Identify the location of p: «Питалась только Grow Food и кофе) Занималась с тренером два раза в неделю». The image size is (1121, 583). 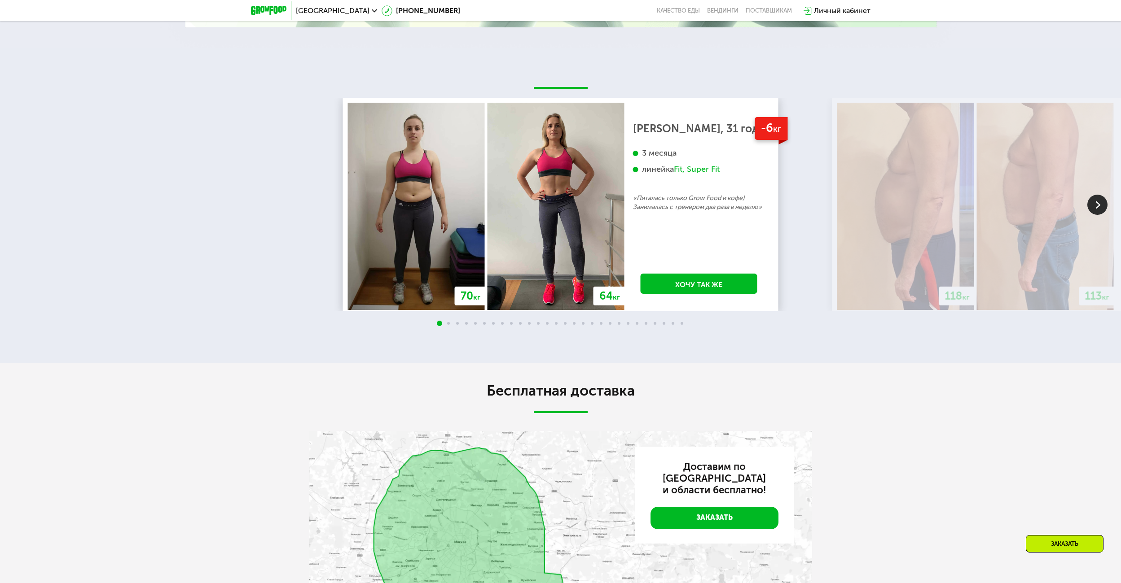
(699, 203).